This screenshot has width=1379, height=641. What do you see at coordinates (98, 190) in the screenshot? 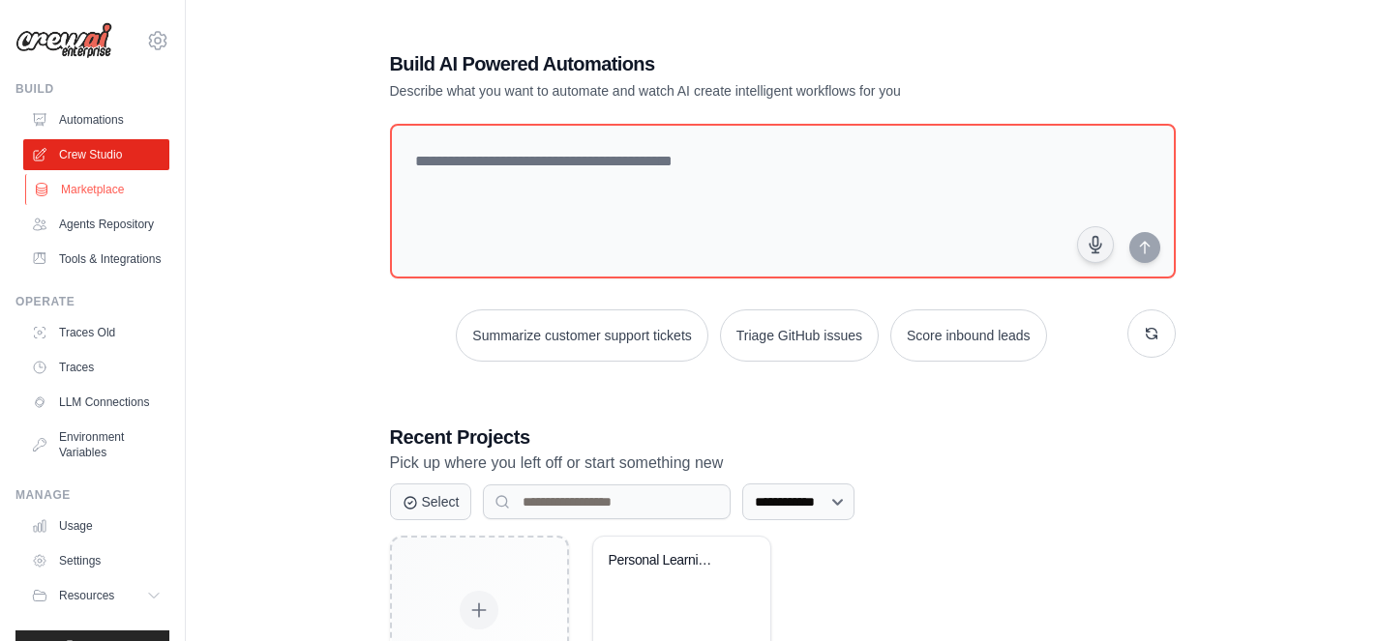
I see `a: Marketplace` at bounding box center [98, 190].